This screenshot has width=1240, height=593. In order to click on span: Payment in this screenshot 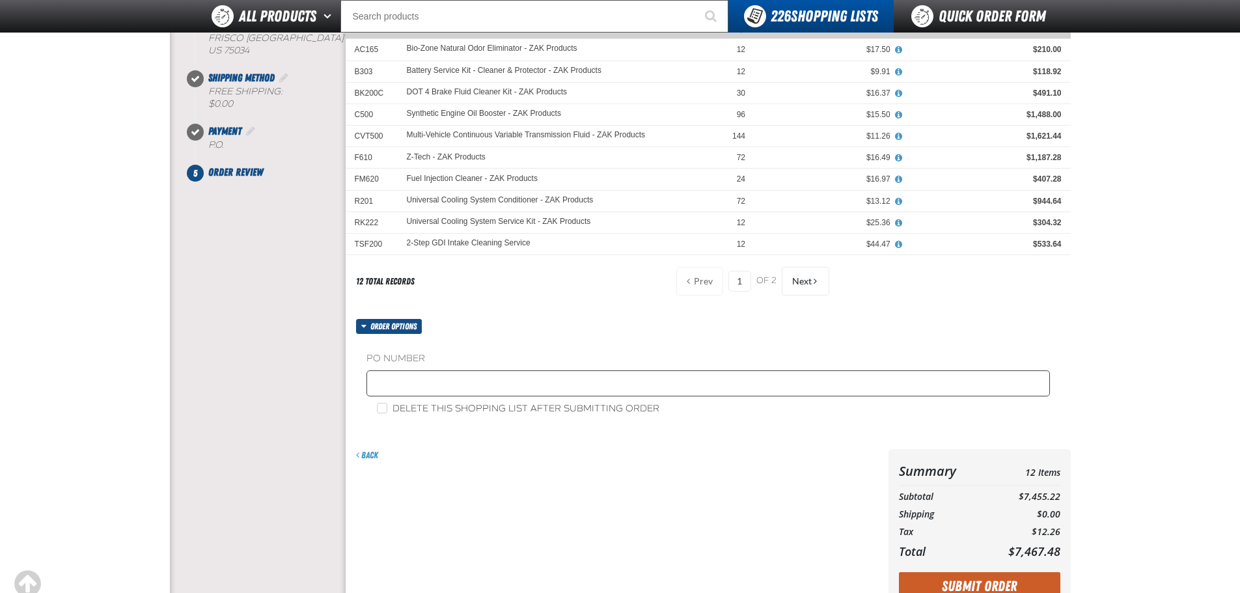, I will do `click(225, 131)`.